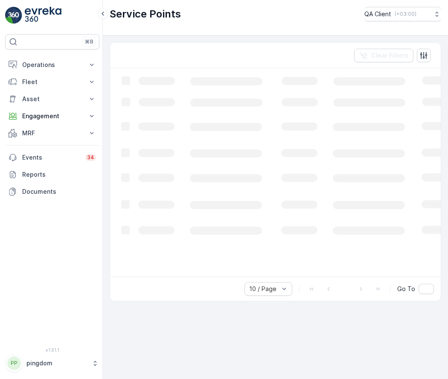  I want to click on p: MRF, so click(52, 133).